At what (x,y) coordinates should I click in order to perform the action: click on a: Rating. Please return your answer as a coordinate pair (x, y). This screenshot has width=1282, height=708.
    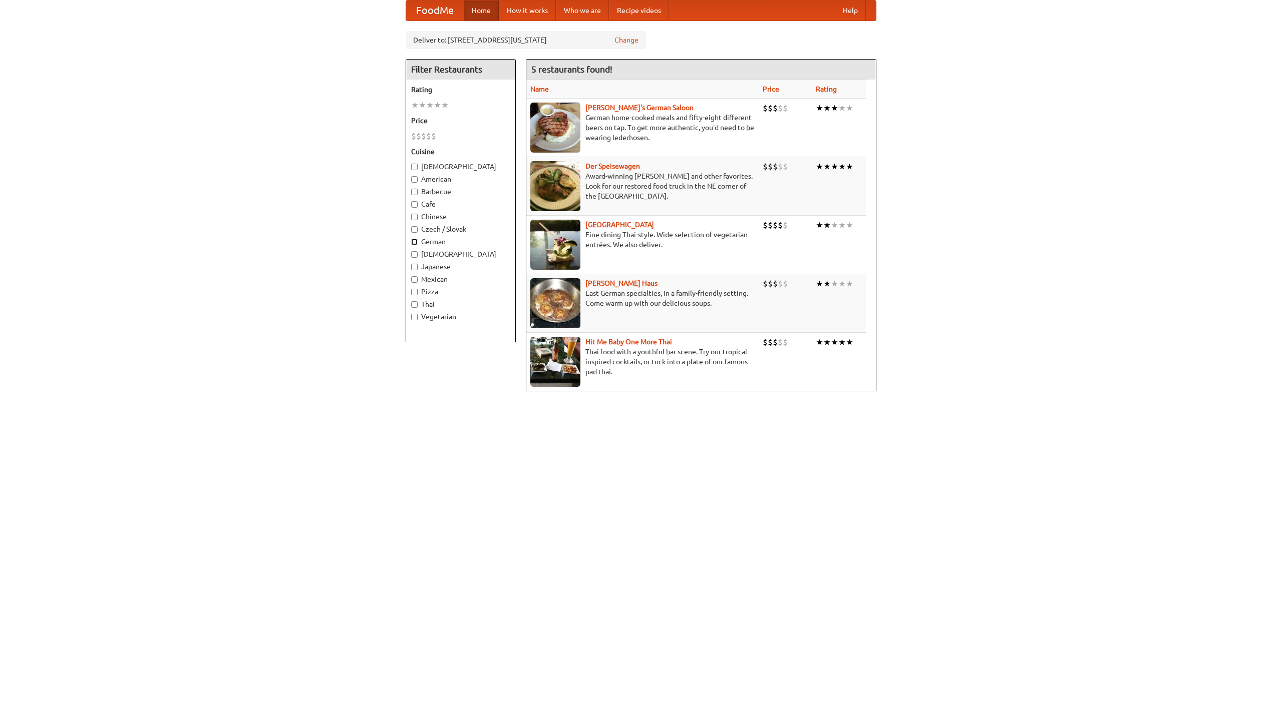
    Looking at the image, I should click on (826, 89).